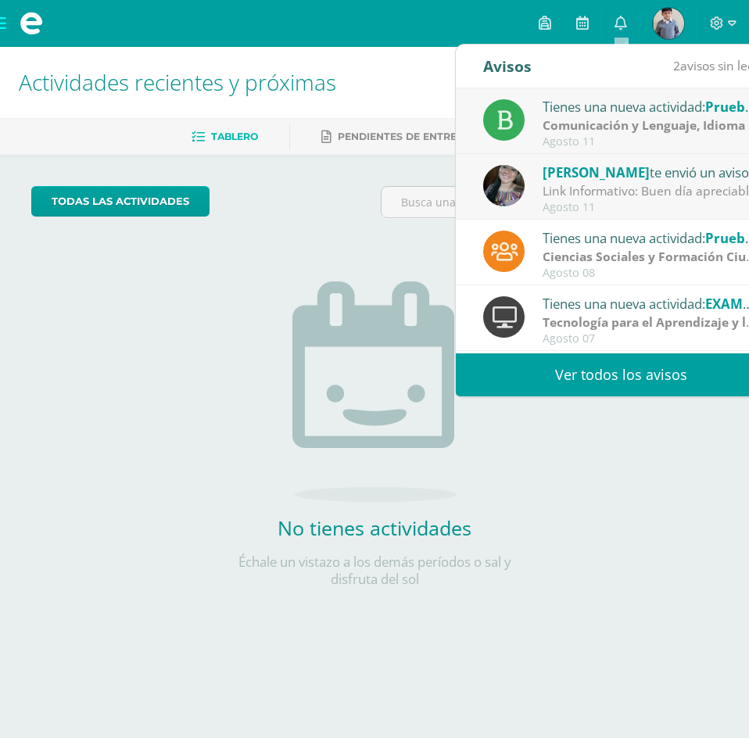  What do you see at coordinates (234, 136) in the screenshot?
I see `span: Tablero` at bounding box center [234, 136].